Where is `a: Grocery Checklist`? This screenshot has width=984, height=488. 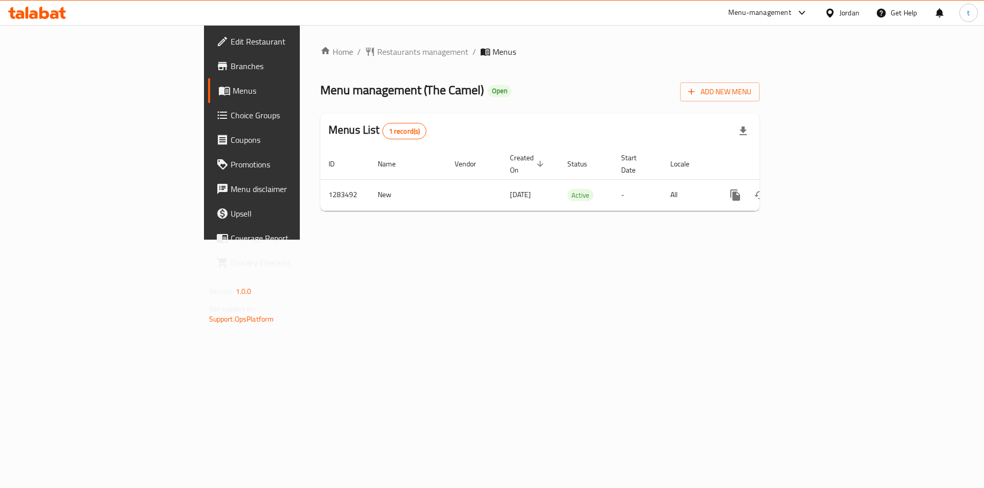 a: Grocery Checklist is located at coordinates (288, 263).